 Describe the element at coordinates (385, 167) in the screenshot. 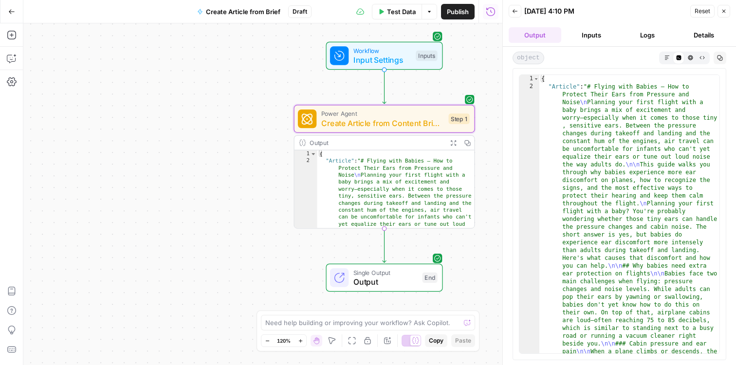

I see `div: Power AgentCreate Article from Content Brief - ForkStep 1Output{ "Article":"# Flying with Babies ...` at that location.